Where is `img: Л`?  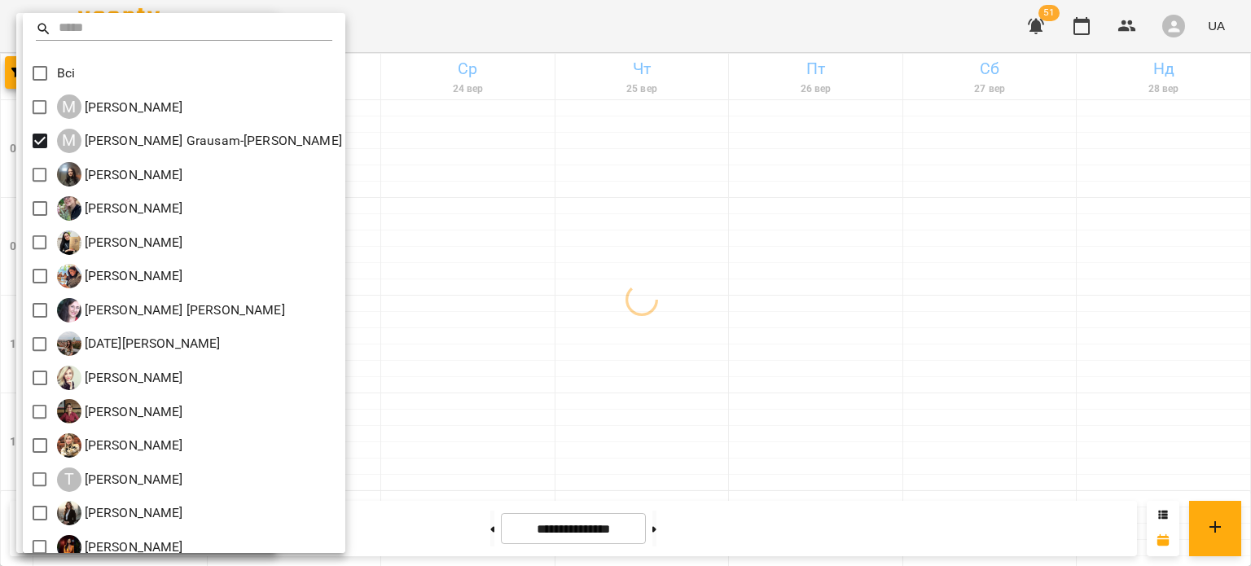
img: Л is located at coordinates (69, 378).